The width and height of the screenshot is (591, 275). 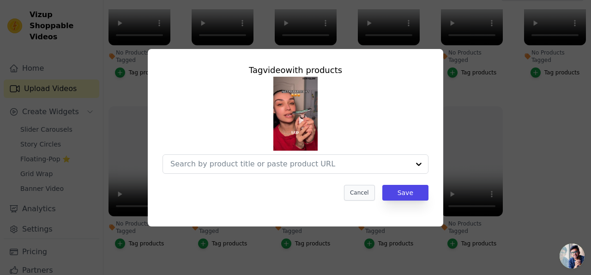 I want to click on a: Open chat, so click(x=572, y=256).